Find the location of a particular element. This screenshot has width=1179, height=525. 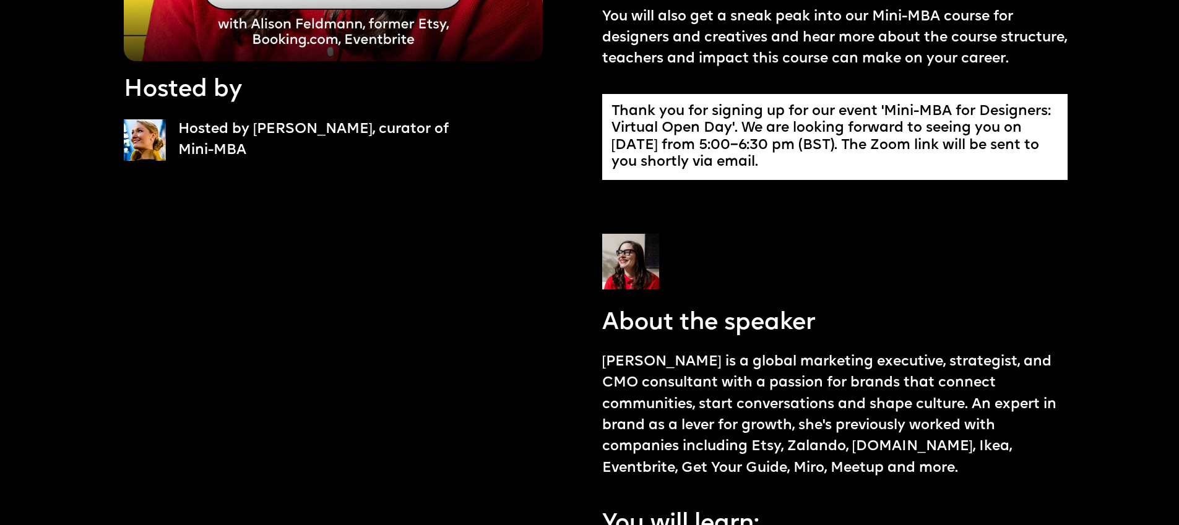

div: Thank you for signing up for our event 'Mini-MBA for Designers: Virtual Open Day'. We are looking... is located at coordinates (835, 137).